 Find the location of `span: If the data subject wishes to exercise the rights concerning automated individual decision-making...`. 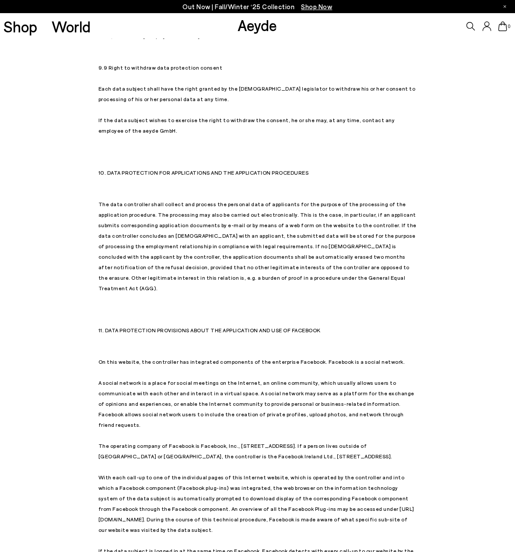

span: If the data subject wishes to exercise the rights concerning automated individual decision-making... is located at coordinates (257, 31).